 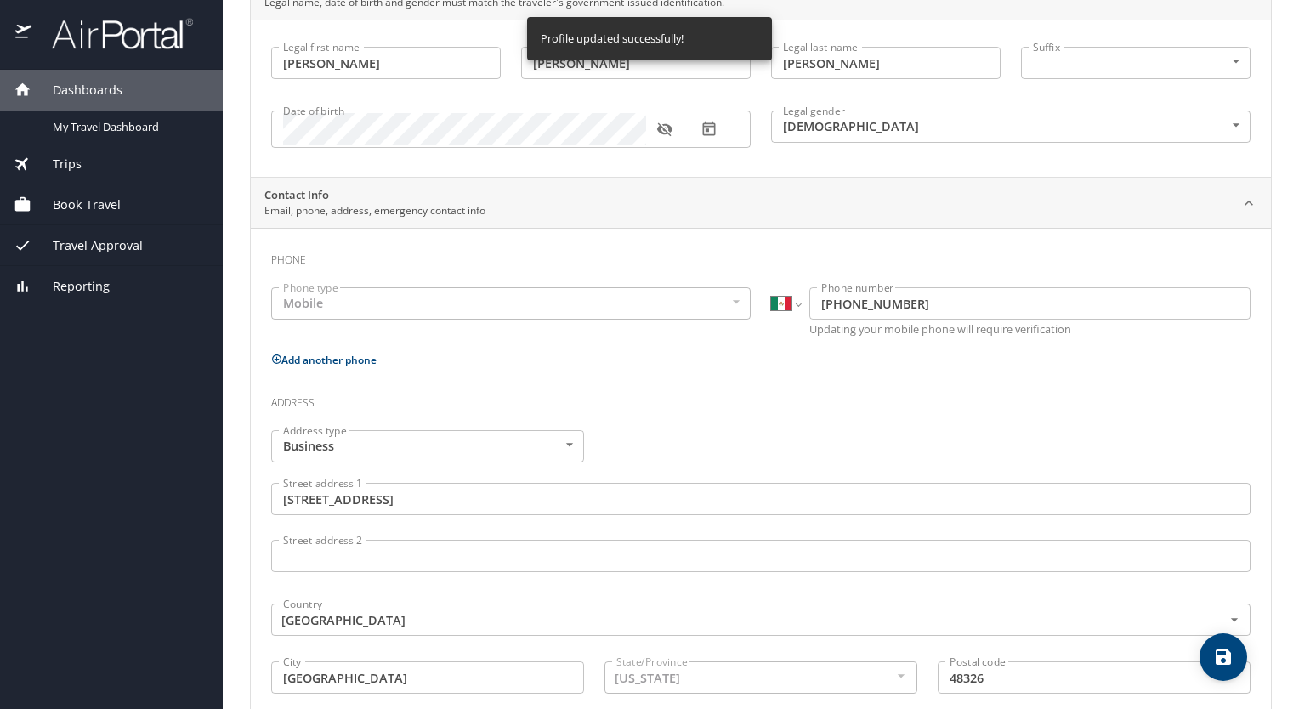 What do you see at coordinates (761, 98) in the screenshot?
I see `div: Basic InfoLegal name, date of birth and gender must match the traveler's government-issued identi...` at bounding box center [761, 98].